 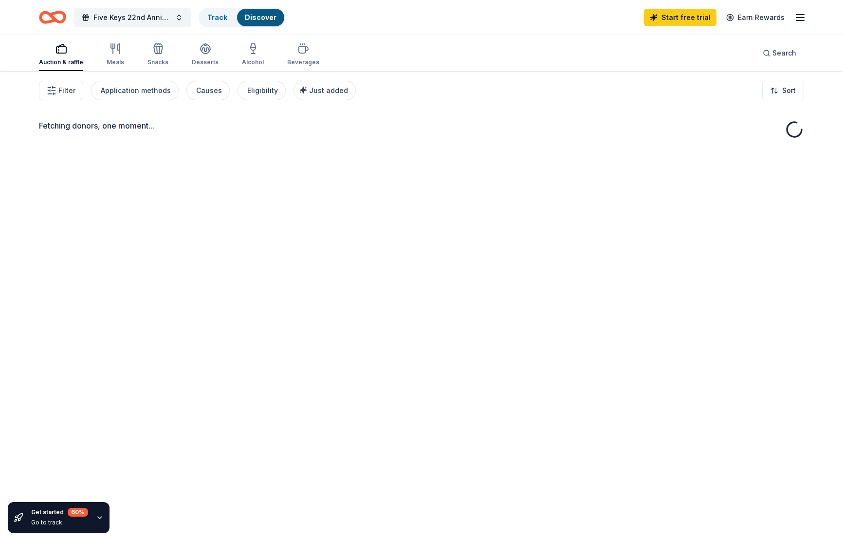 What do you see at coordinates (242, 18) in the screenshot?
I see `button: TrackDiscover` at bounding box center [242, 18].